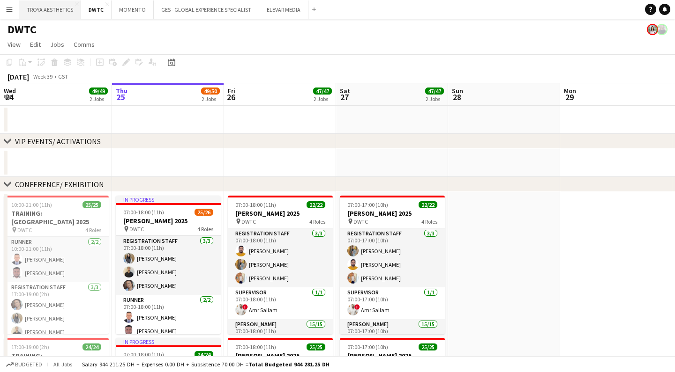 Image resolution: width=675 pixels, height=372 pixels. Describe the element at coordinates (283, 9) in the screenshot. I see `button: ELEVAR MEDIA` at that location.